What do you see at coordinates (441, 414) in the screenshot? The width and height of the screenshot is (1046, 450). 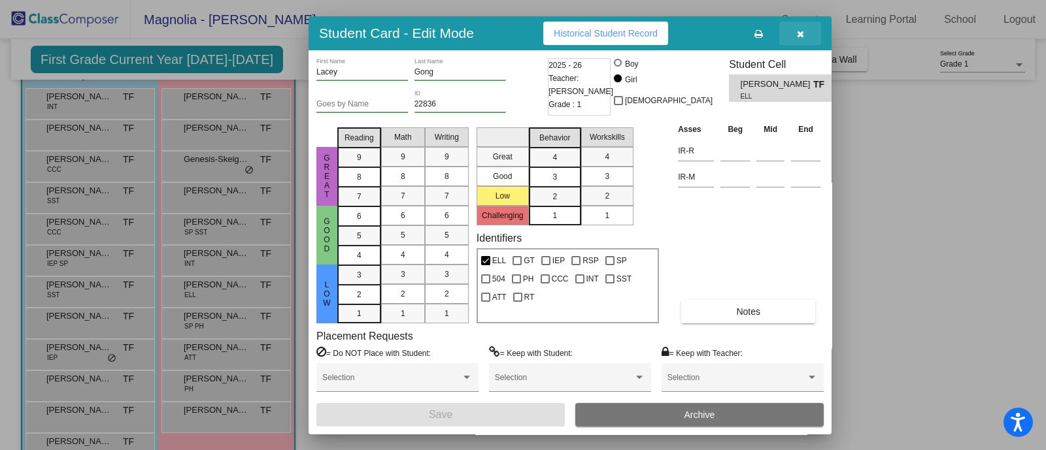 I see `span: Save` at bounding box center [441, 414].